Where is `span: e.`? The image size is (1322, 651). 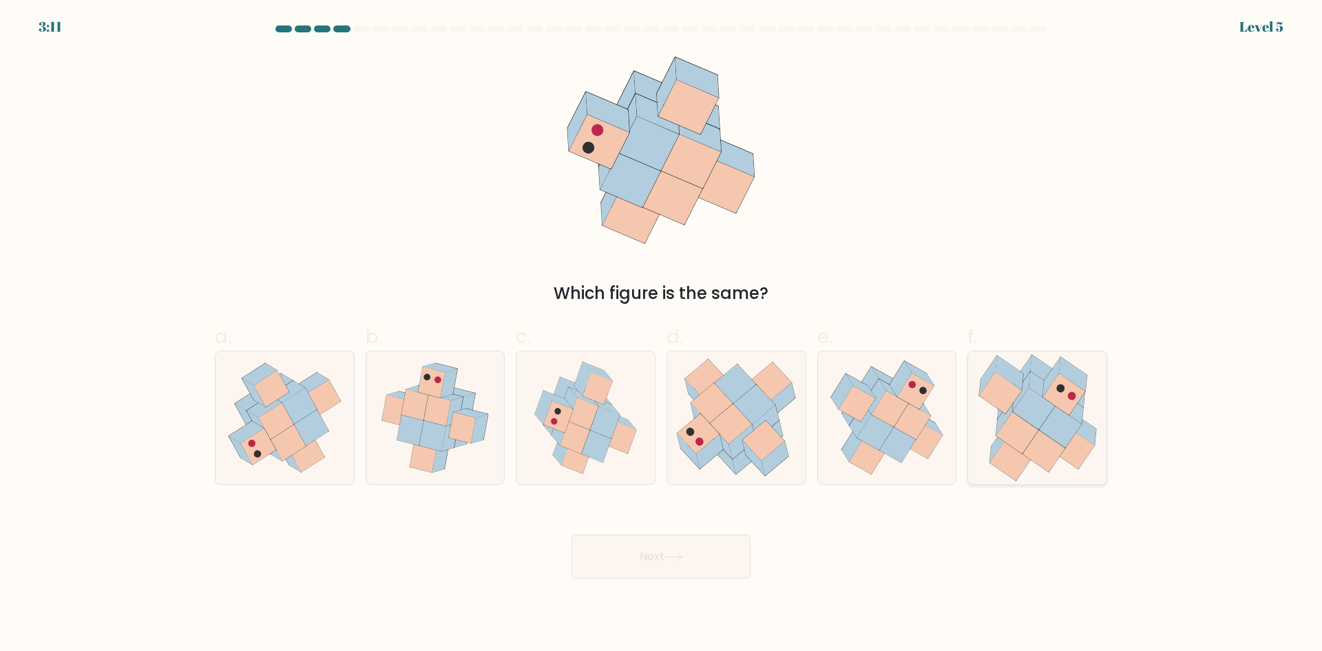 span: e. is located at coordinates (825, 336).